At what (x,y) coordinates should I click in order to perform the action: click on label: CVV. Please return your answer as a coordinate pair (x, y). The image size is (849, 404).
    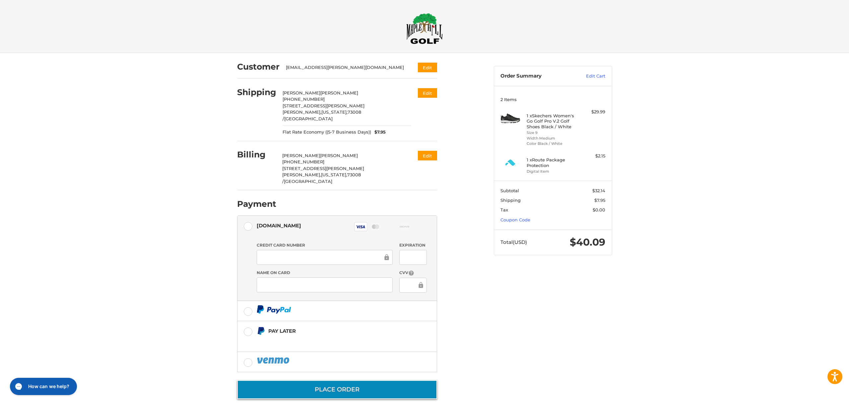
    Looking at the image, I should click on (413, 273).